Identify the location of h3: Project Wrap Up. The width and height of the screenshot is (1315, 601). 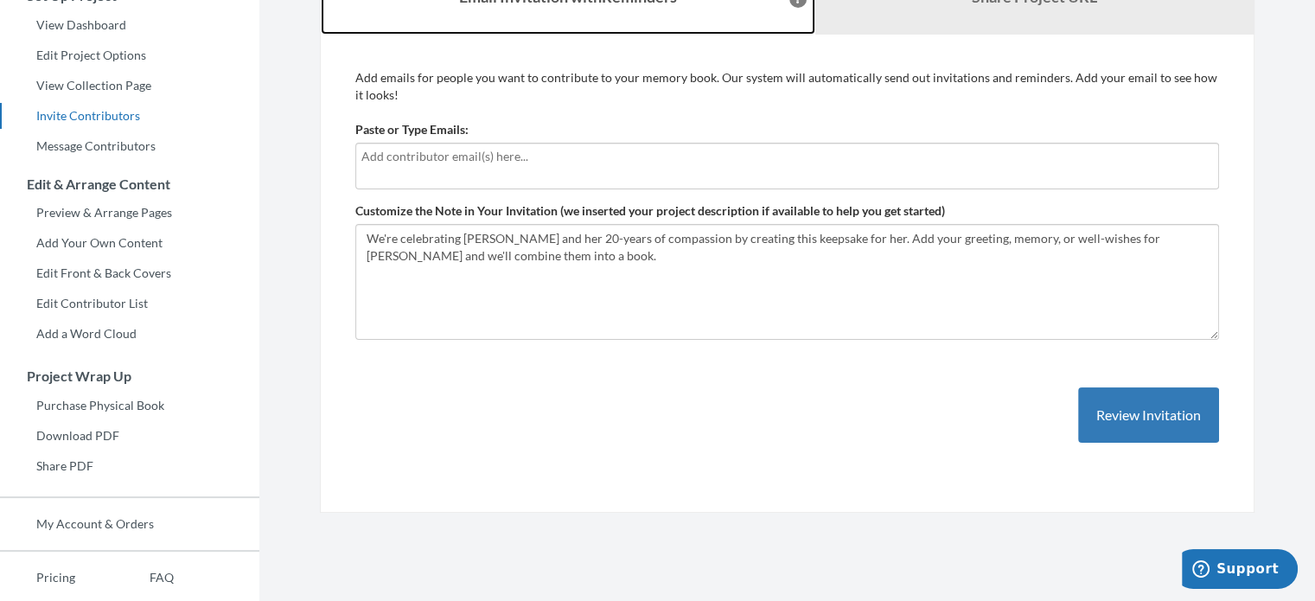
(130, 376).